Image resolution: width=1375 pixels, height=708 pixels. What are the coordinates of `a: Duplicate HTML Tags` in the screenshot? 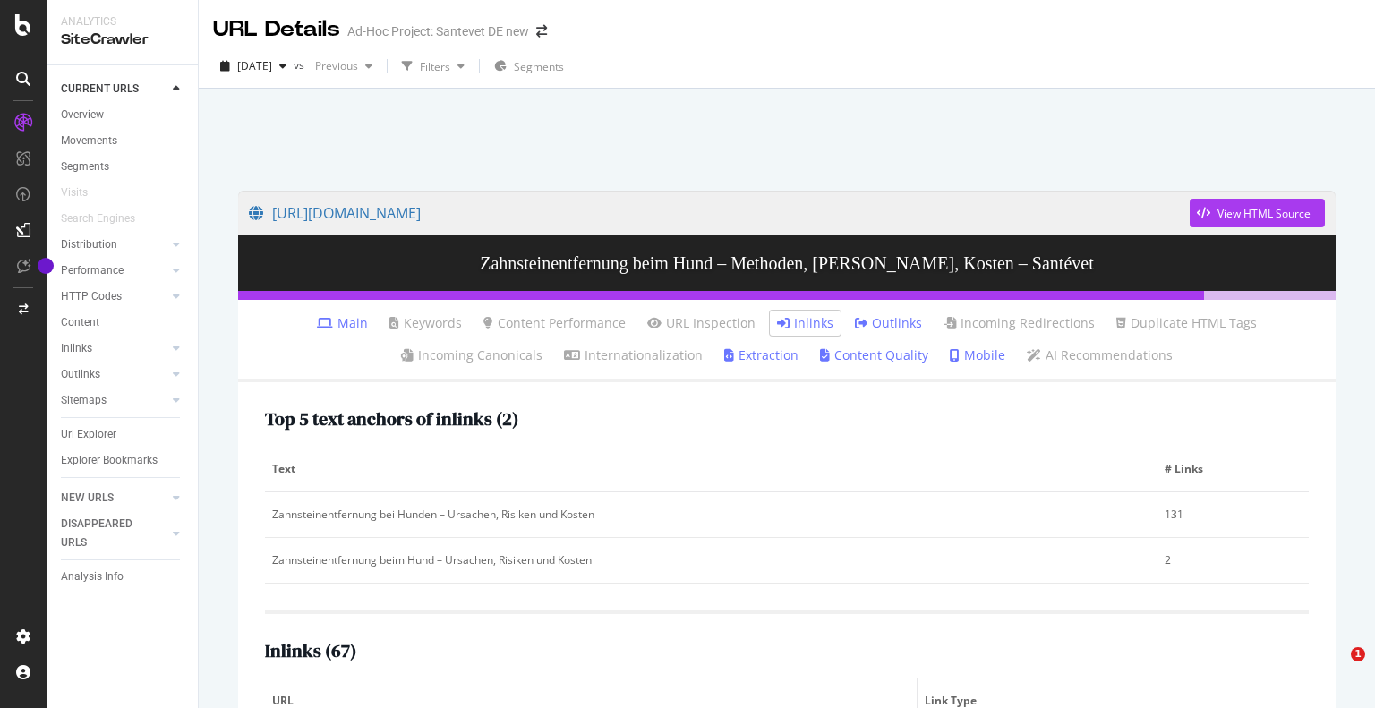 It's located at (1187, 323).